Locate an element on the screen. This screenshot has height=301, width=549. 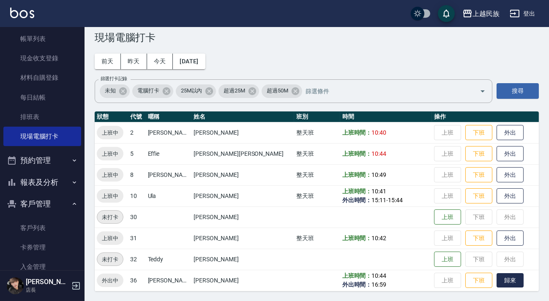
button: 前天 is located at coordinates (108, 61).